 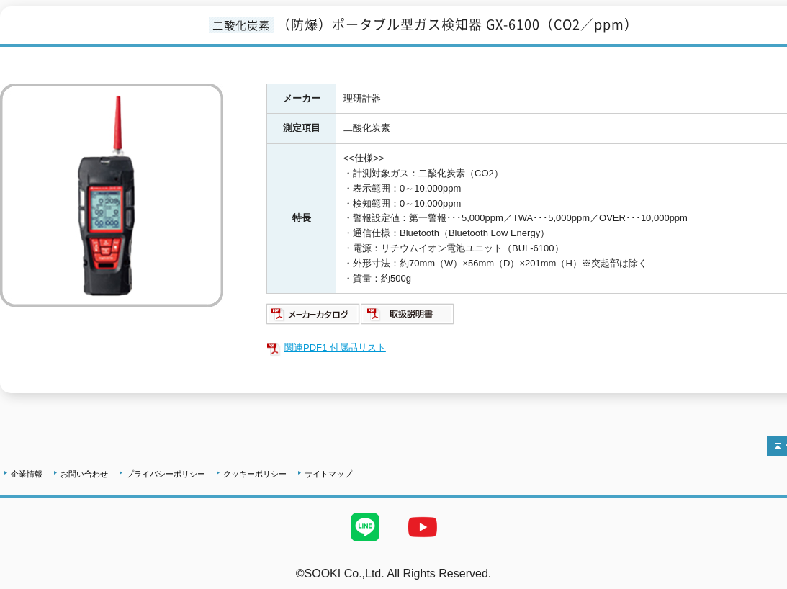 I want to click on img: LINE, so click(x=365, y=527).